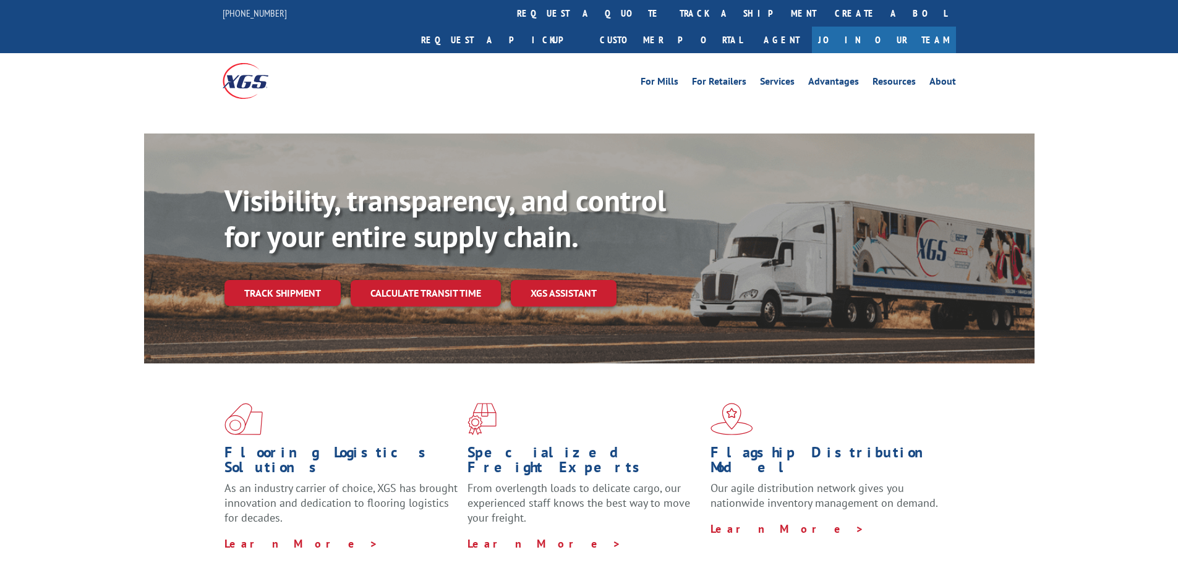 Image resolution: width=1178 pixels, height=568 pixels. I want to click on h1: Flooring Logistics Solutions, so click(341, 463).